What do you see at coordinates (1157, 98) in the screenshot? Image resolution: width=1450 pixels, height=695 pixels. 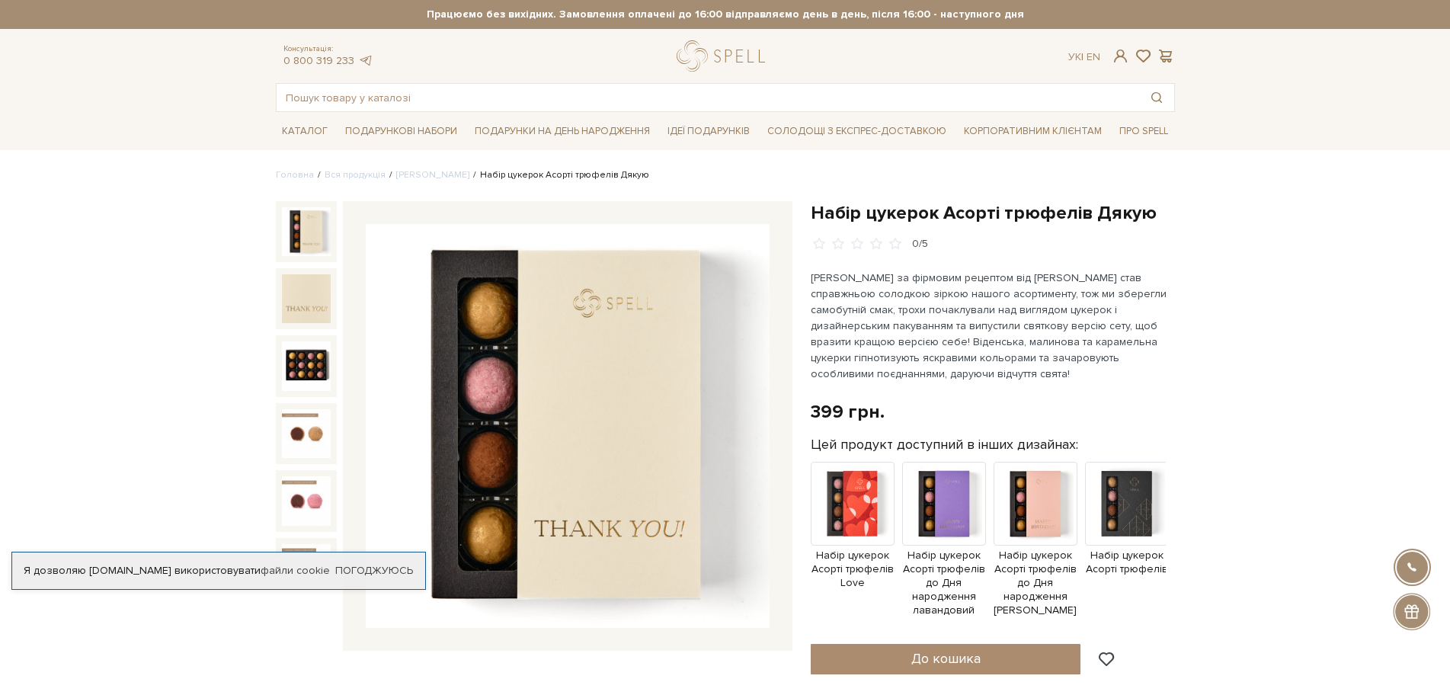 I see `button: Пошук товару у каталозі` at bounding box center [1157, 98].